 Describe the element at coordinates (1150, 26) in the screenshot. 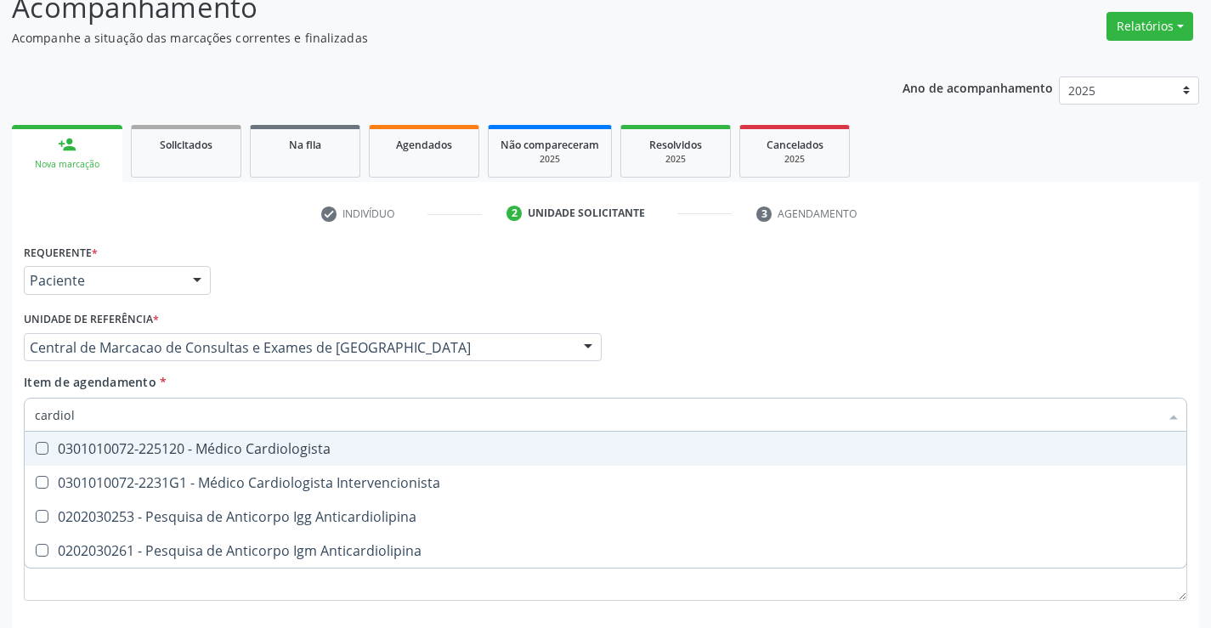

I see `button: Relatórios` at that location.